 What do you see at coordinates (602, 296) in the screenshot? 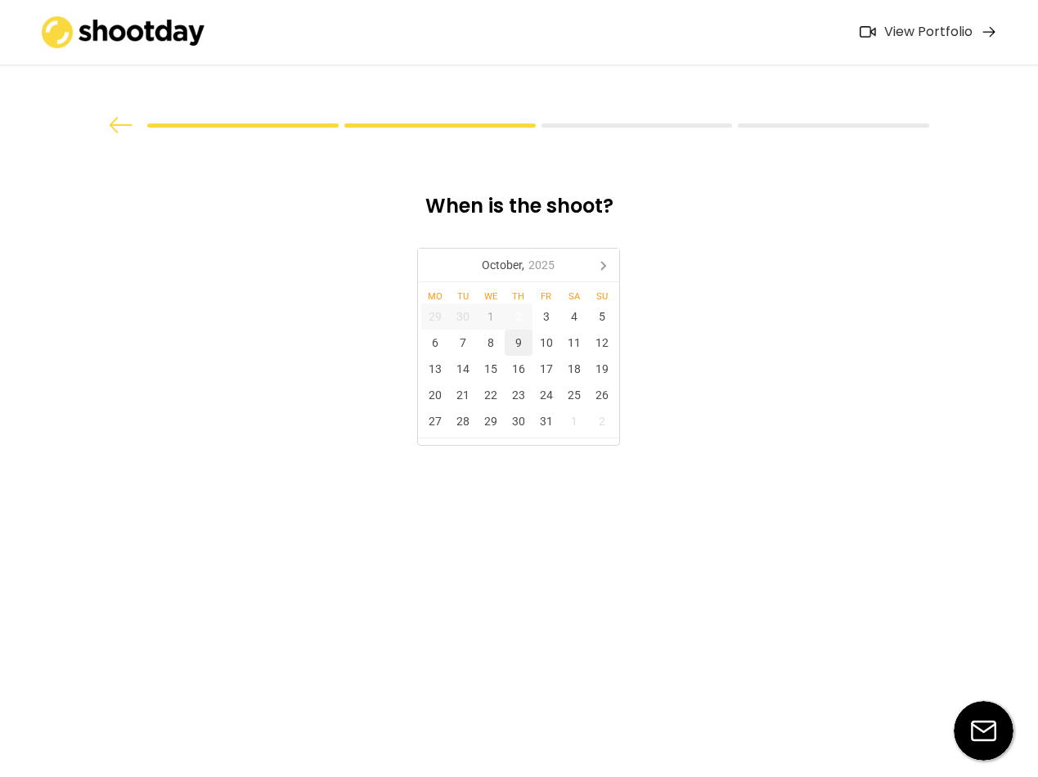
I see `div: Su` at bounding box center [602, 296].